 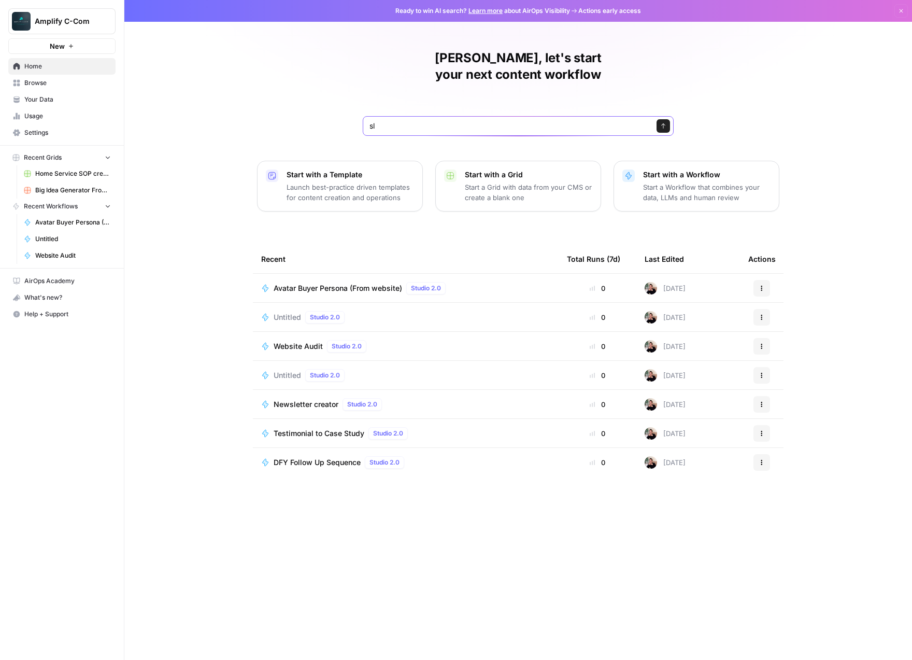 I want to click on span: Ready to win AI search? about AirOps Visibility, so click(x=482, y=11).